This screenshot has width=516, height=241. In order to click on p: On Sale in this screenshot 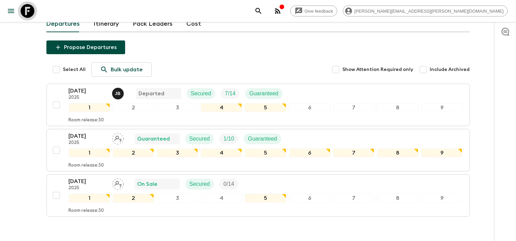, I will do `click(147, 184)`.